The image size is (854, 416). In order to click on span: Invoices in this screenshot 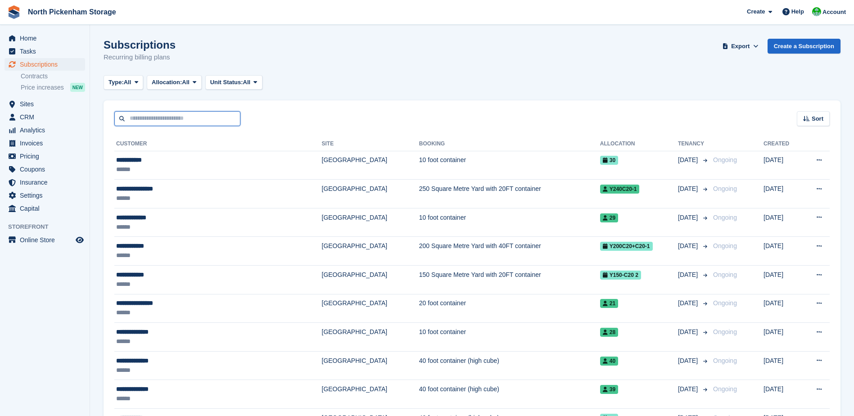, I will do `click(47, 143)`.